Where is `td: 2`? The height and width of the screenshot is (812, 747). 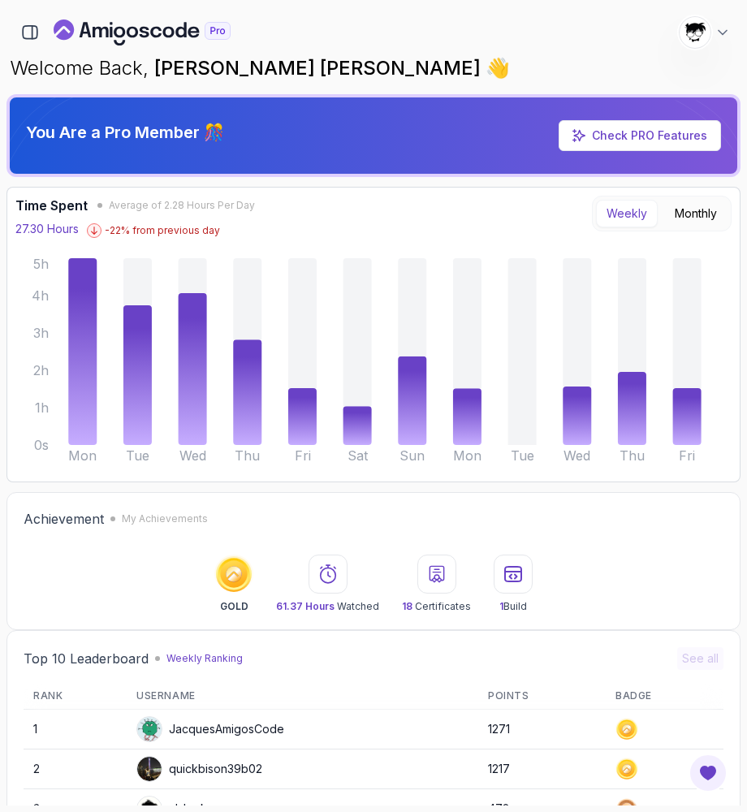
td: 2 is located at coordinates (75, 769).